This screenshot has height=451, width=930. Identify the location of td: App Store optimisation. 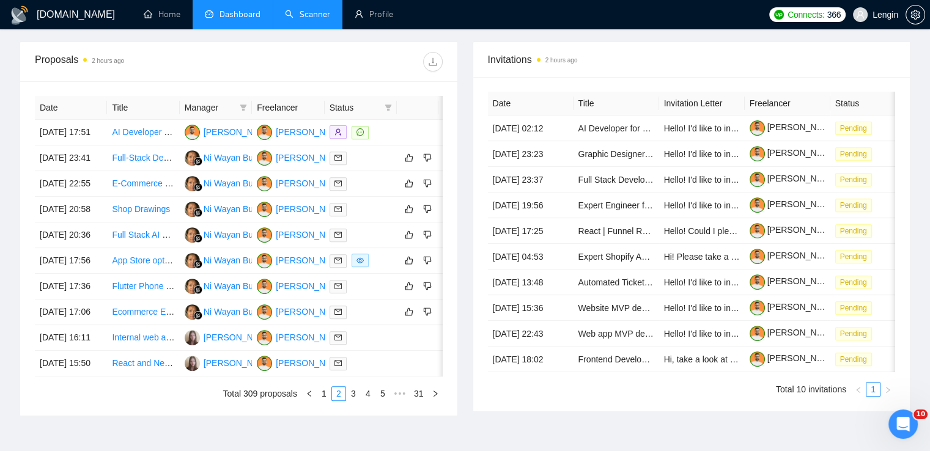
(143, 261).